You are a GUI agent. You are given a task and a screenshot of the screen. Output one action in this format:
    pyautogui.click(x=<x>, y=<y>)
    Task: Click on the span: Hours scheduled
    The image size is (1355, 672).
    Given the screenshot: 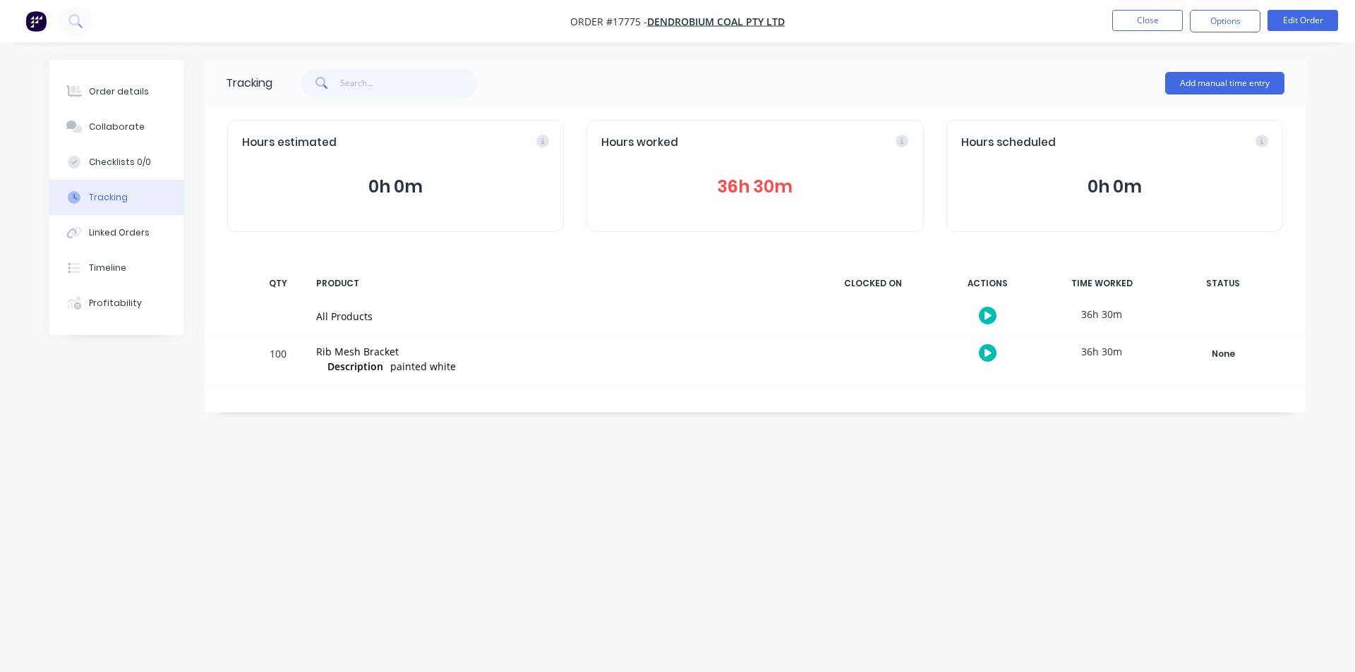 What is the action you would take?
    pyautogui.click(x=1008, y=143)
    